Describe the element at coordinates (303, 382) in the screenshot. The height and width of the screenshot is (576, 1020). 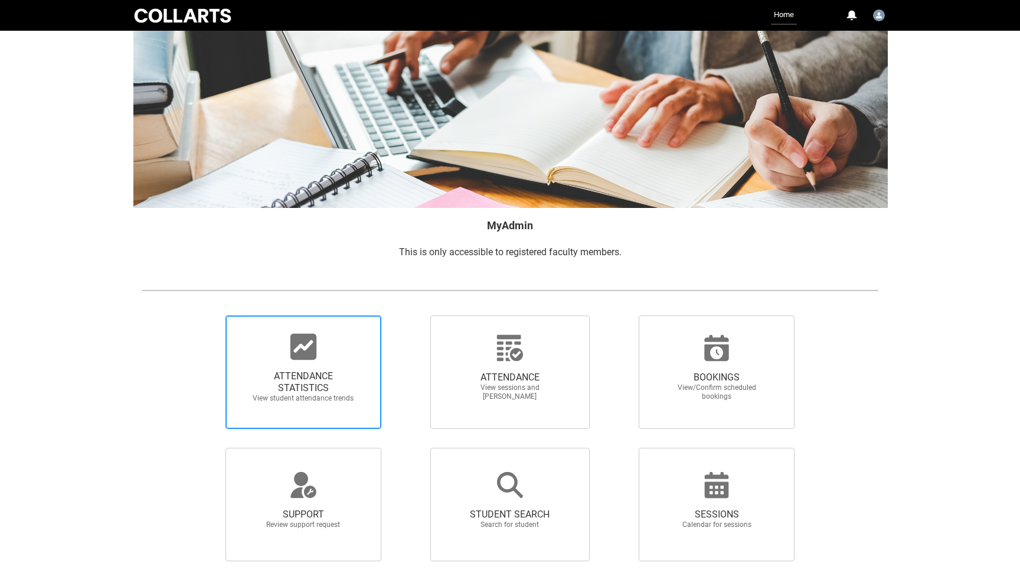
I see `span: ATTENDANCE STATISTICS` at that location.